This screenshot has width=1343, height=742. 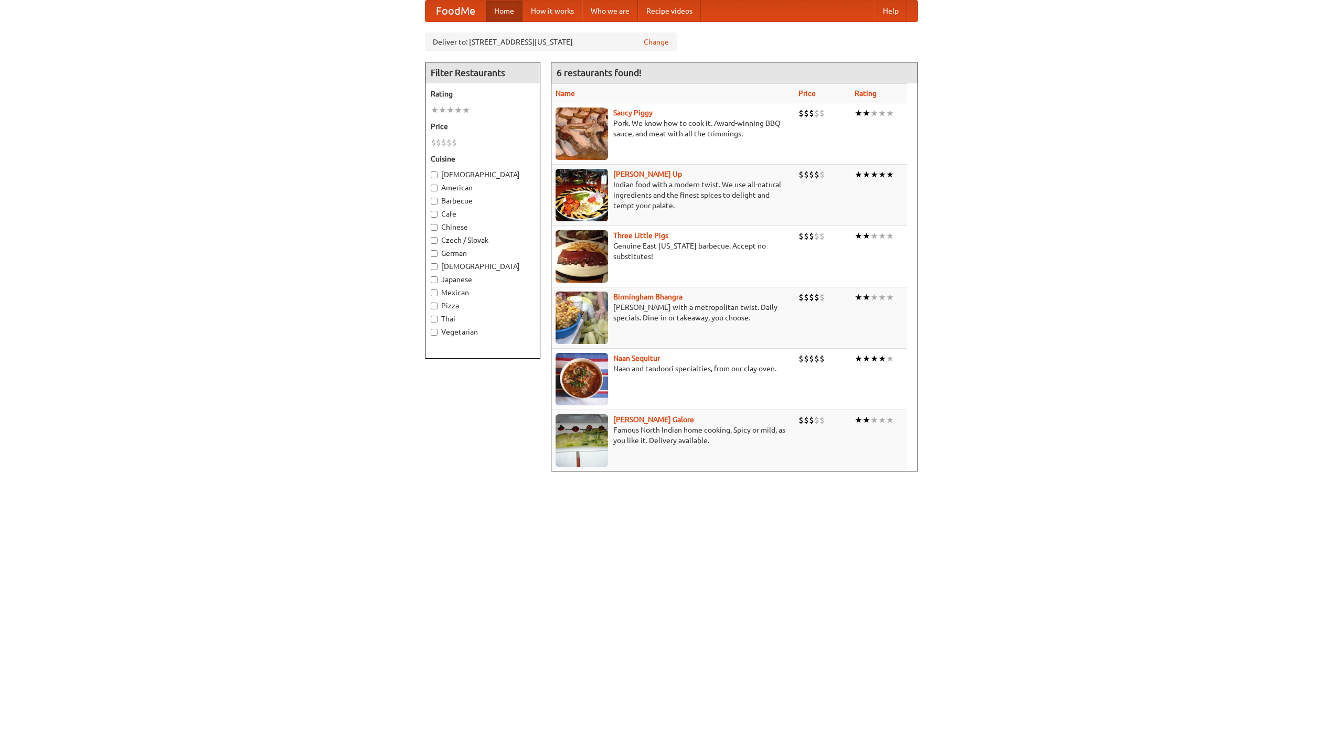 What do you see at coordinates (807, 93) in the screenshot?
I see `a: Price` at bounding box center [807, 93].